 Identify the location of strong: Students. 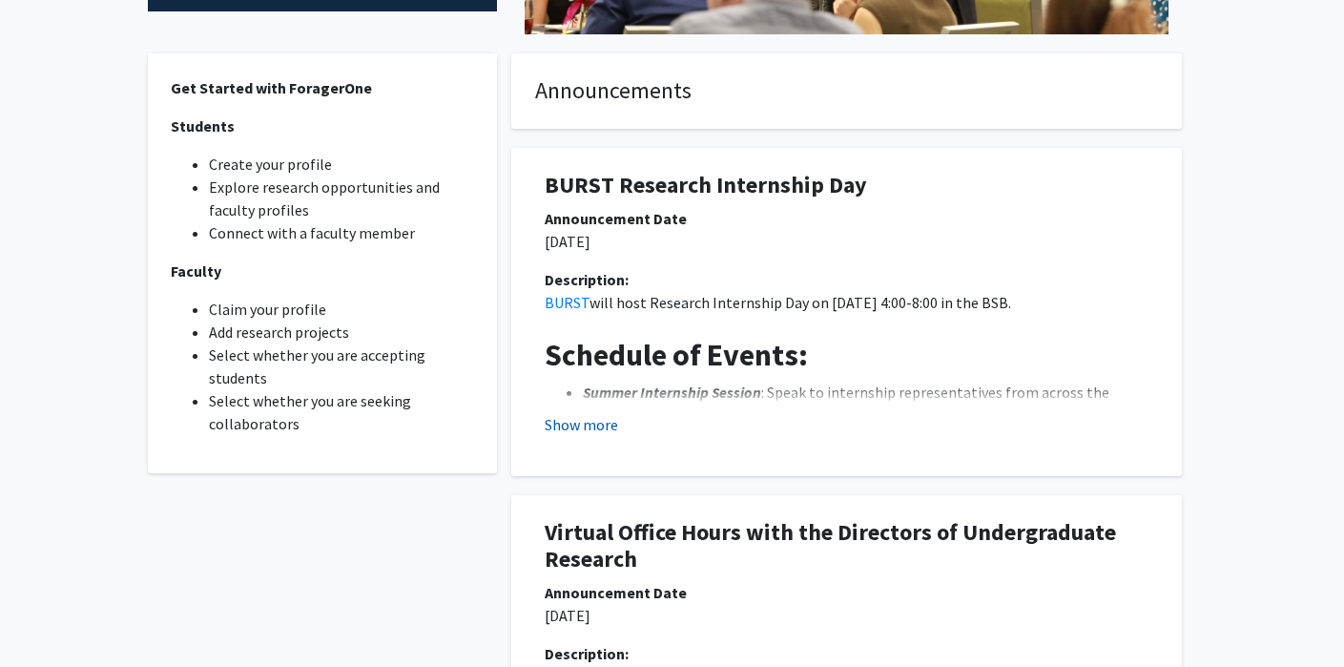
(202, 126).